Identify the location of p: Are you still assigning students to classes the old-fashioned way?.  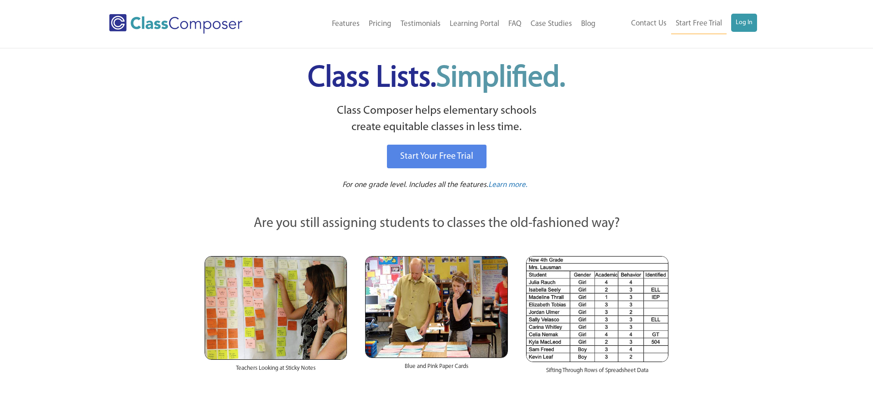
(437, 224).